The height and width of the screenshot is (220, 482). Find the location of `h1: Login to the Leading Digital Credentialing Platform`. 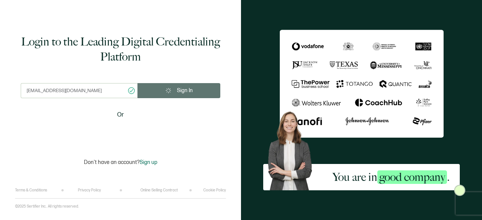

h1: Login to the Leading Digital Credentialing Platform is located at coordinates (120, 49).